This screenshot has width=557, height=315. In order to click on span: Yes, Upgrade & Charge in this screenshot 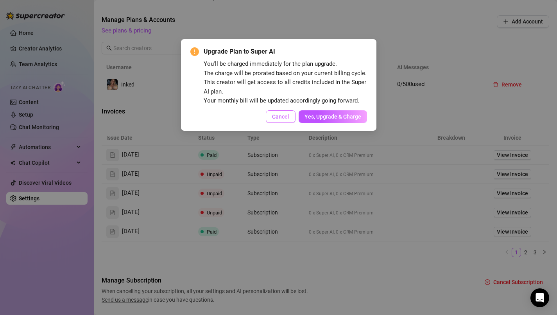, I will do `click(333, 117)`.